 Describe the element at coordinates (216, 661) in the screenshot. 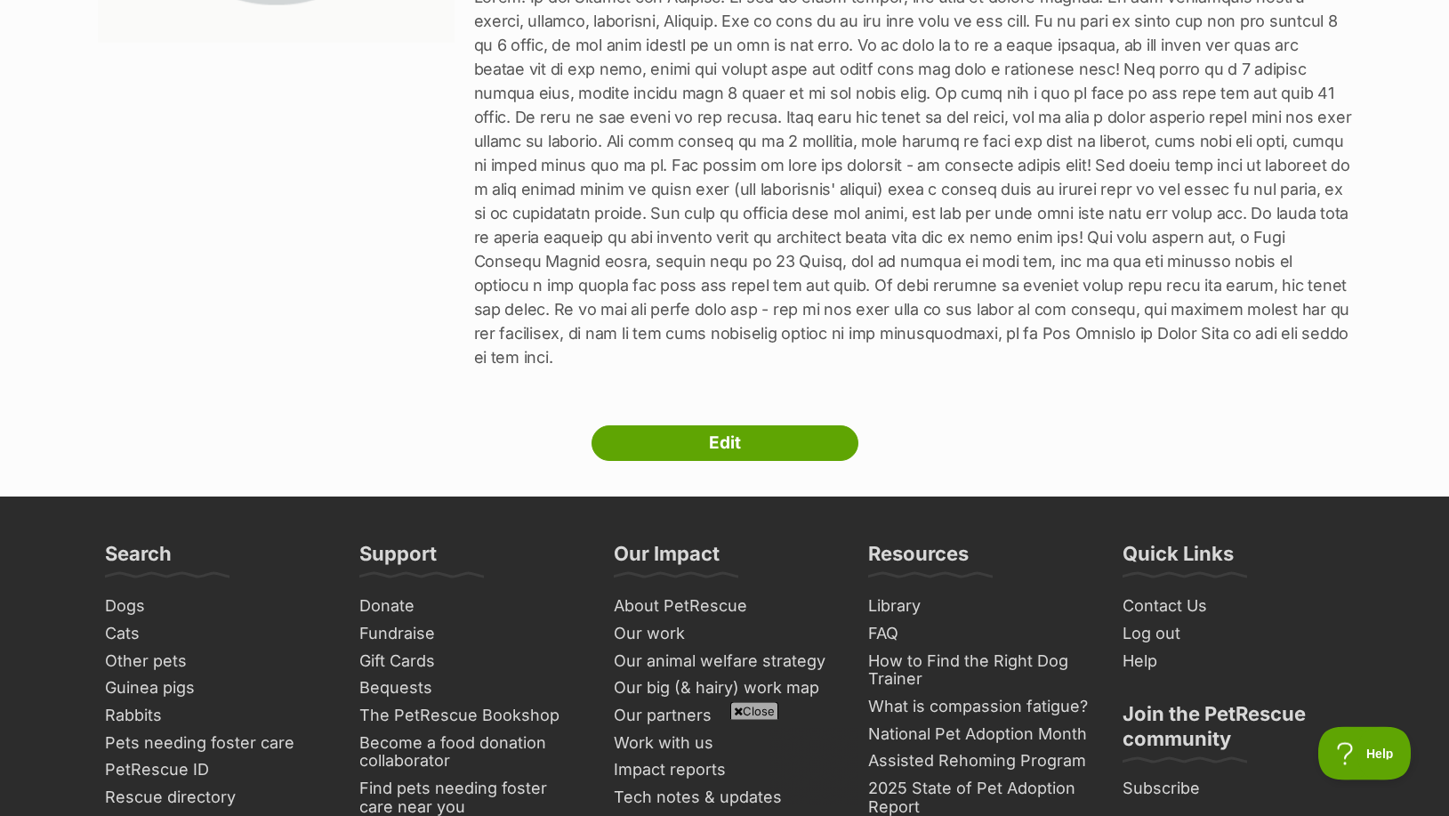

I see `a: Other pets` at that location.